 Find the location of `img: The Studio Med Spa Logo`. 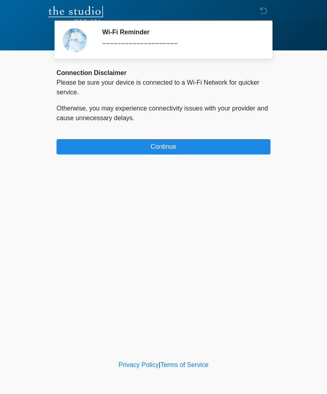

img: The Studio Med Spa Logo is located at coordinates (75, 14).